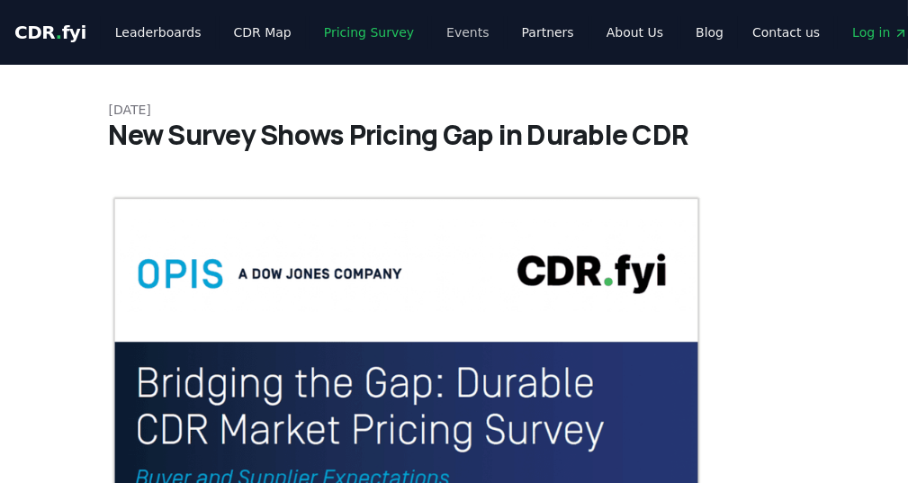  Describe the element at coordinates (635, 32) in the screenshot. I see `a: About Us` at that location.